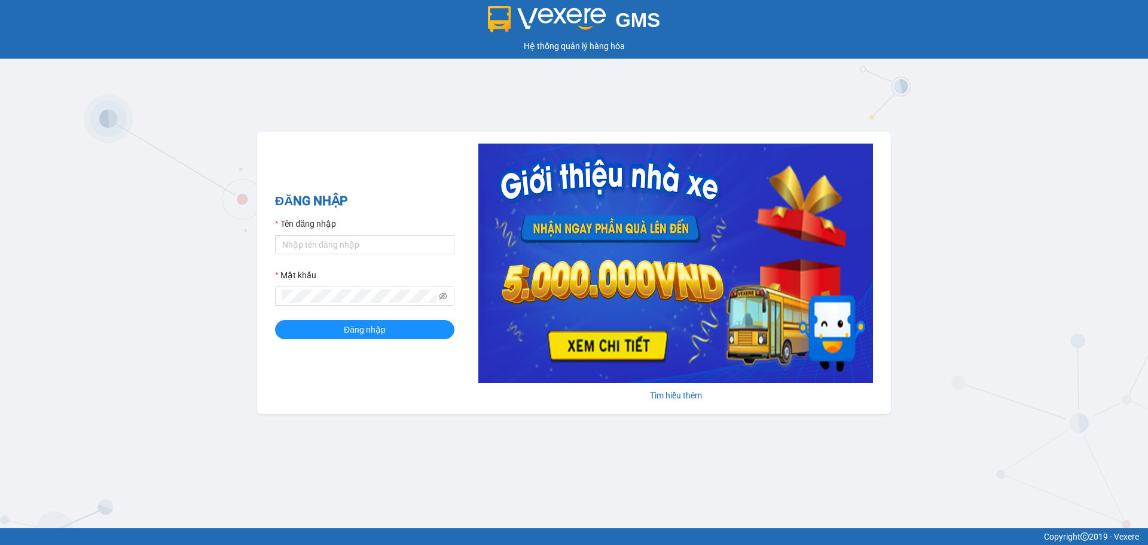 The width and height of the screenshot is (1148, 545). Describe the element at coordinates (574, 46) in the screenshot. I see `div: Hệ thống quản lý hàng hóa` at that location.